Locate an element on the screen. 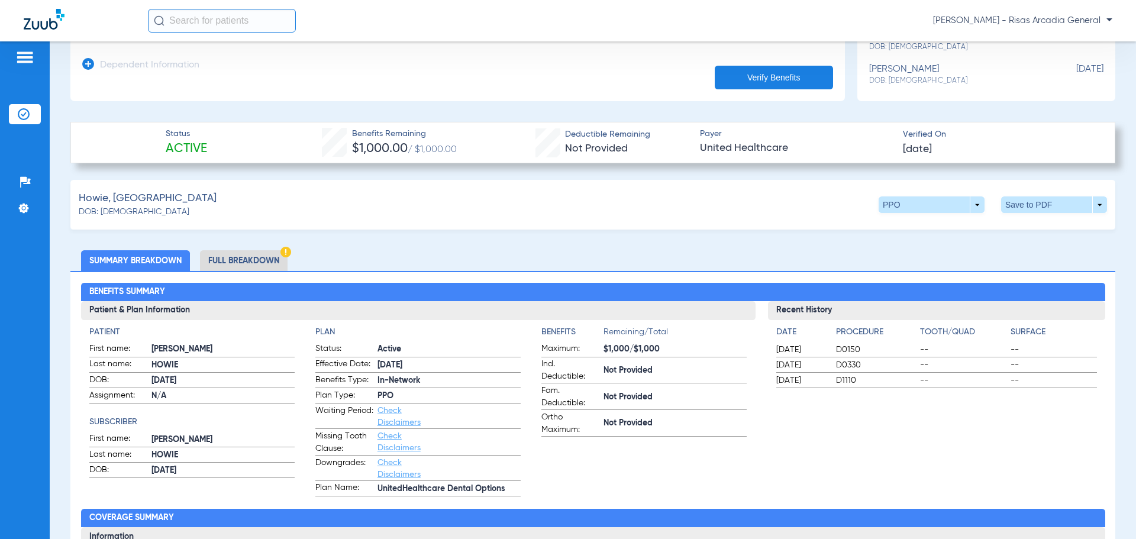 The width and height of the screenshot is (1136, 539). span: D0150 is located at coordinates (876, 350).